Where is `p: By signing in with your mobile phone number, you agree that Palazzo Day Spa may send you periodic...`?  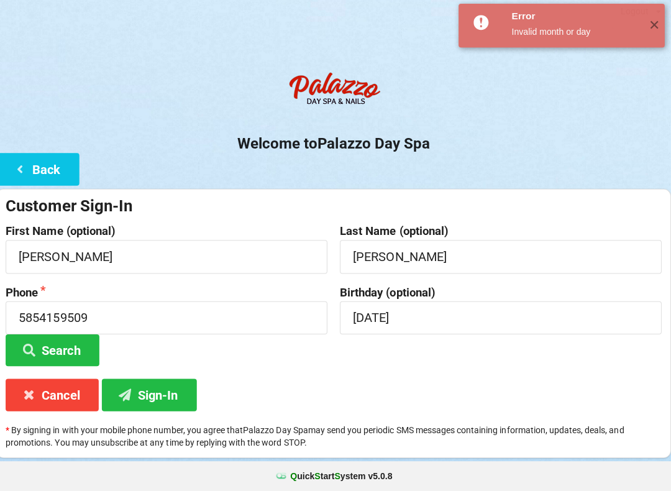 p: By signing in with your mobile phone number, you agree that Palazzo Day Spa may send you periodic... is located at coordinates (335, 436).